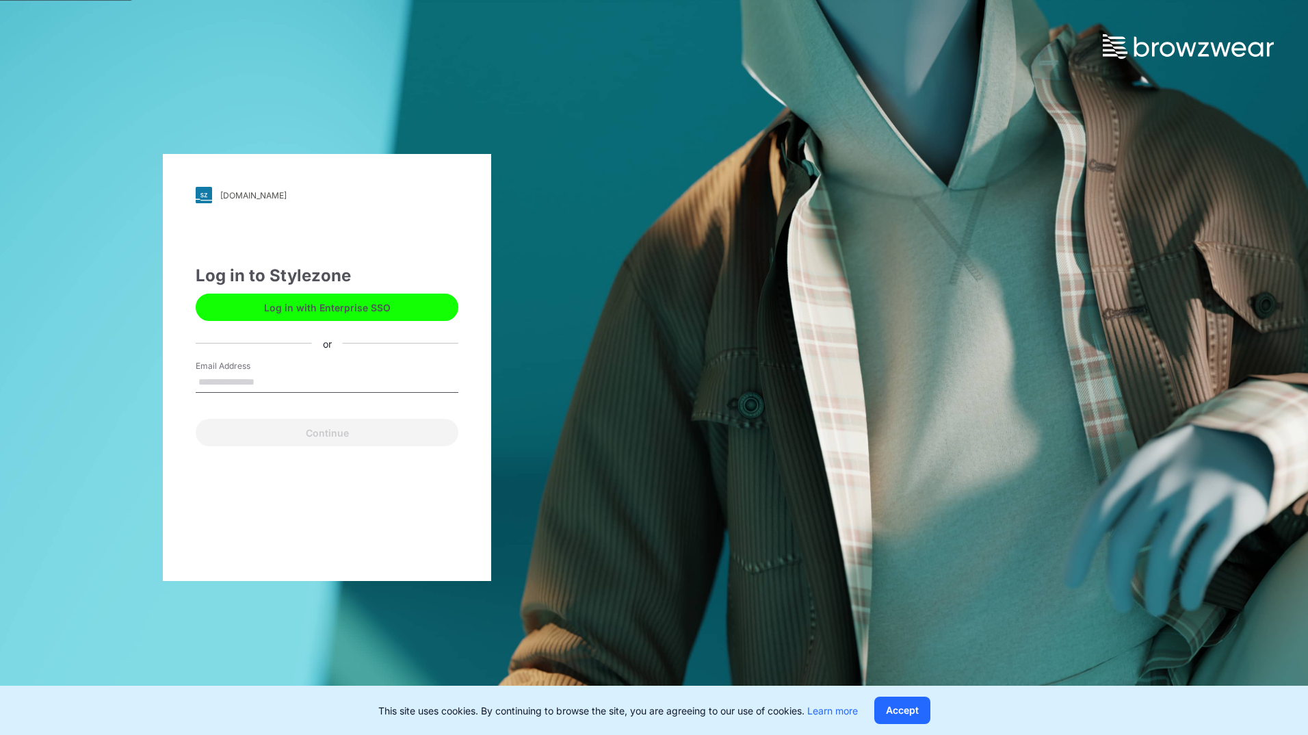  I want to click on img: browzwear-logo.73288ffb.svg, so click(1188, 47).